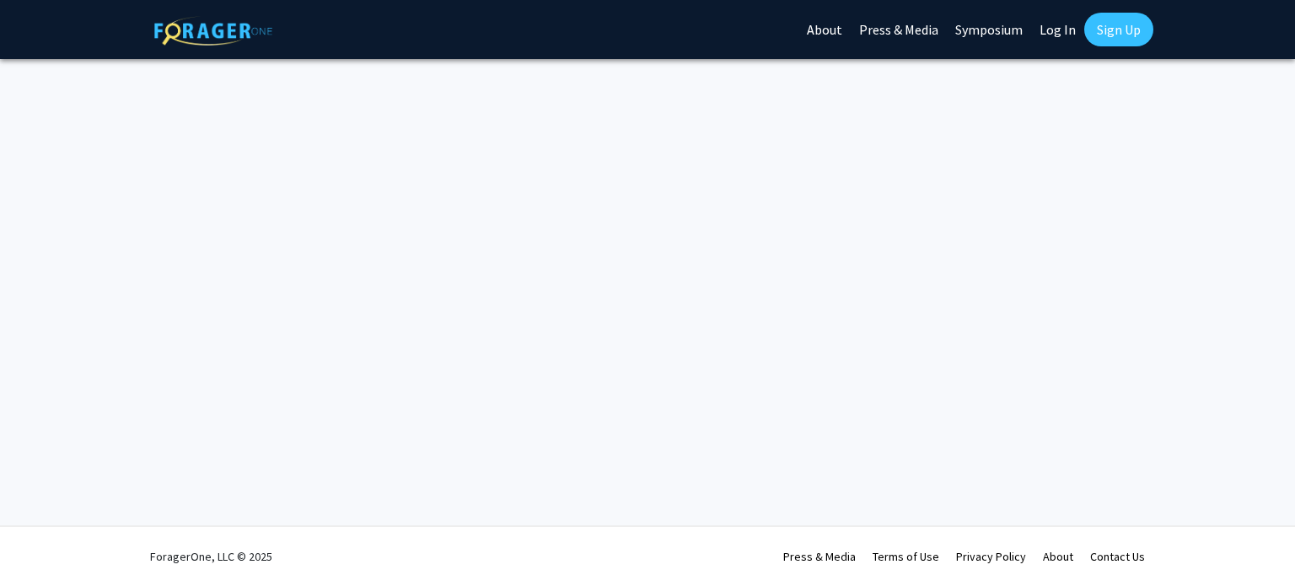 This screenshot has width=1295, height=586. Describe the element at coordinates (213, 30) in the screenshot. I see `img: ForagerOne Logo` at that location.